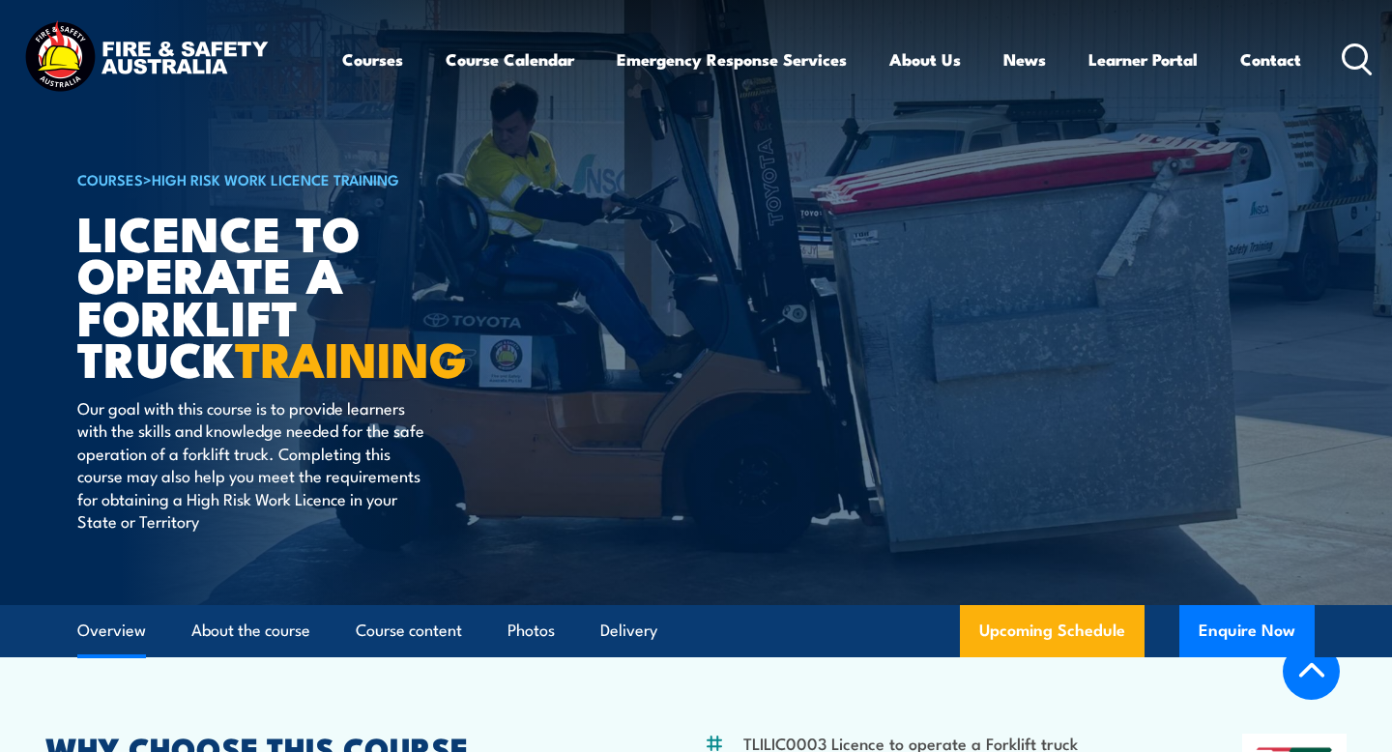 Image resolution: width=1392 pixels, height=752 pixels. Describe the element at coordinates (1143, 59) in the screenshot. I see `a: Learner Portal` at that location.